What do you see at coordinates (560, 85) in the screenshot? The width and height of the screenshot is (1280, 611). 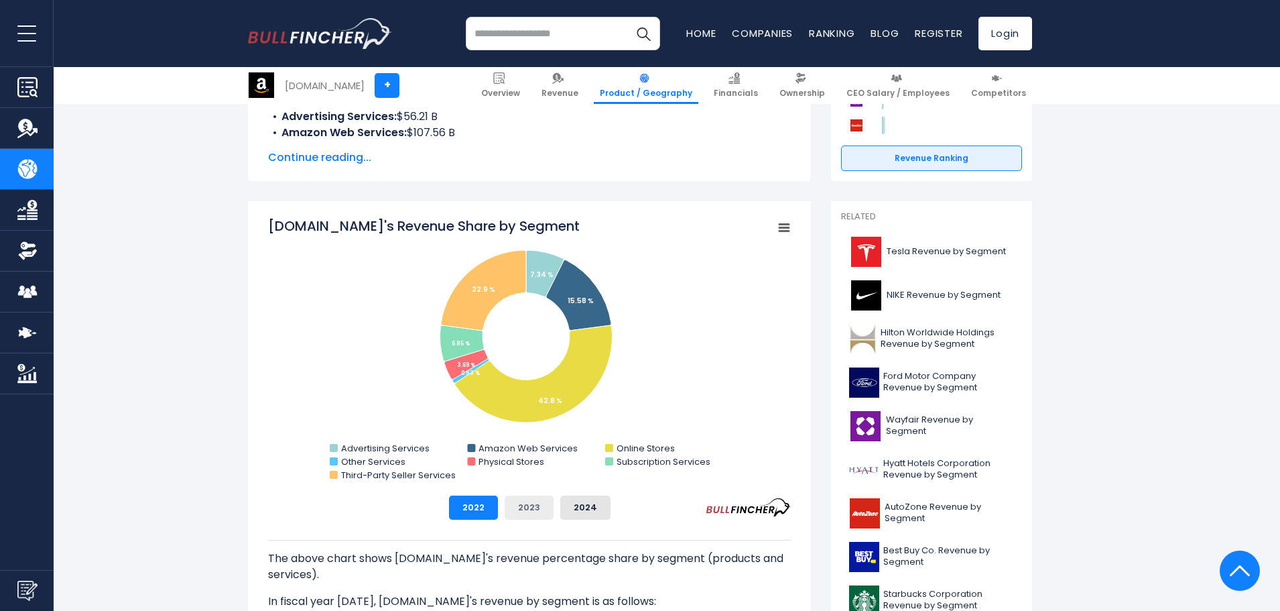 I see `a: Revenue` at bounding box center [560, 85].